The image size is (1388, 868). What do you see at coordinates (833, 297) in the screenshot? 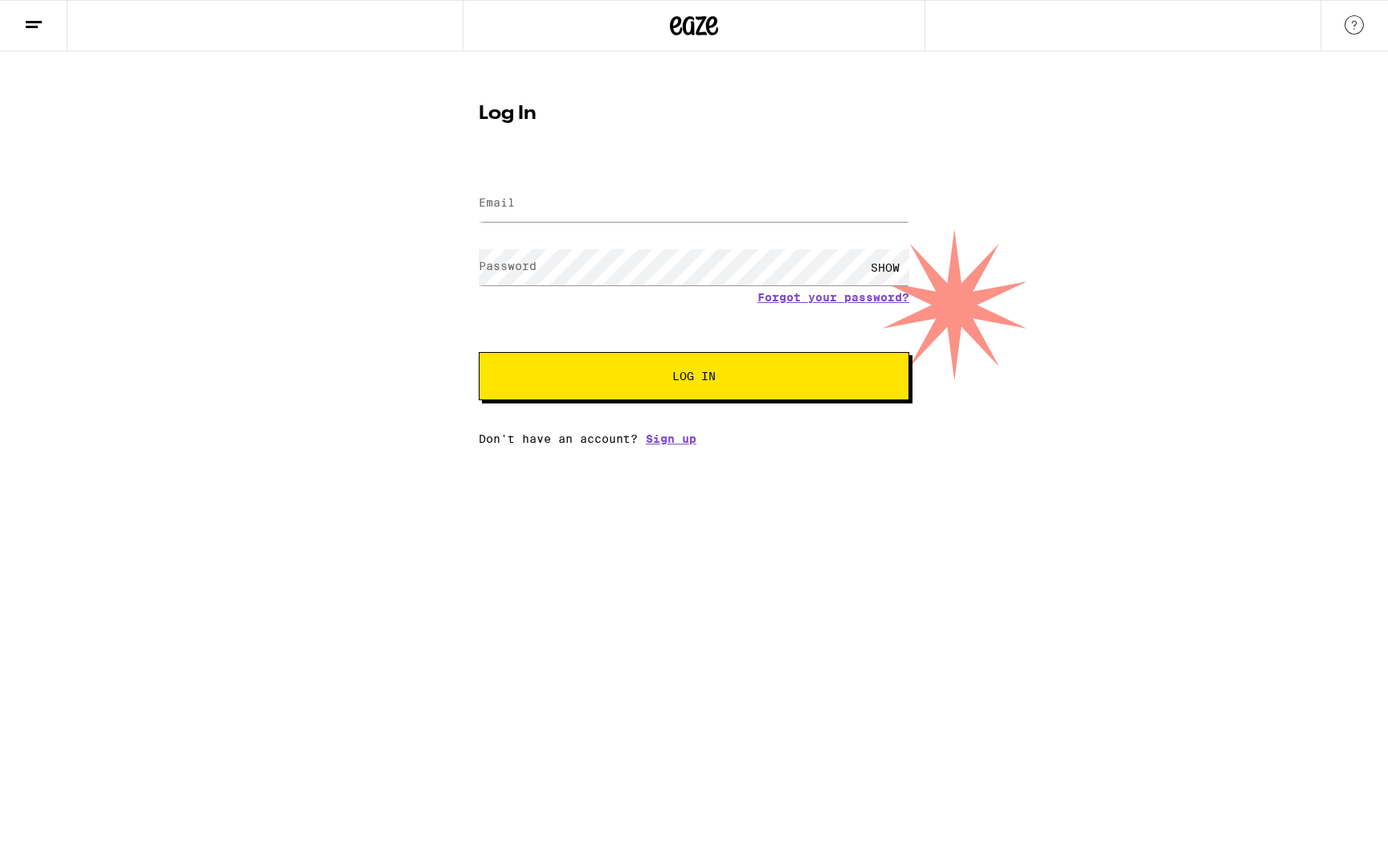
I see `a: Forgot your password?` at bounding box center [833, 297].